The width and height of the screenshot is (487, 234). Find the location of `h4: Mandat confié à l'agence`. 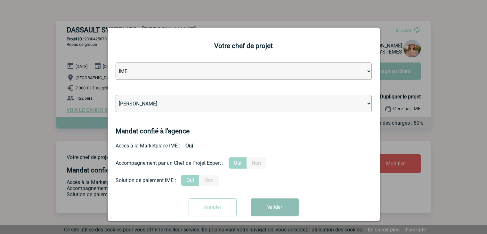

h4: Mandat confié à l'agence is located at coordinates (152, 131).